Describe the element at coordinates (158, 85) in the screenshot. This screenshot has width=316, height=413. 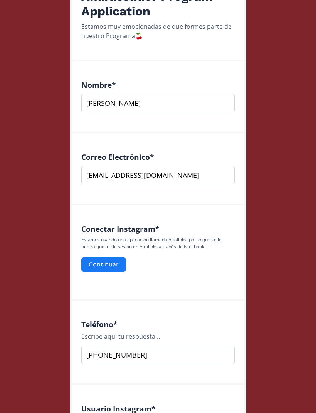
I see `h4: Nombre *` at that location.